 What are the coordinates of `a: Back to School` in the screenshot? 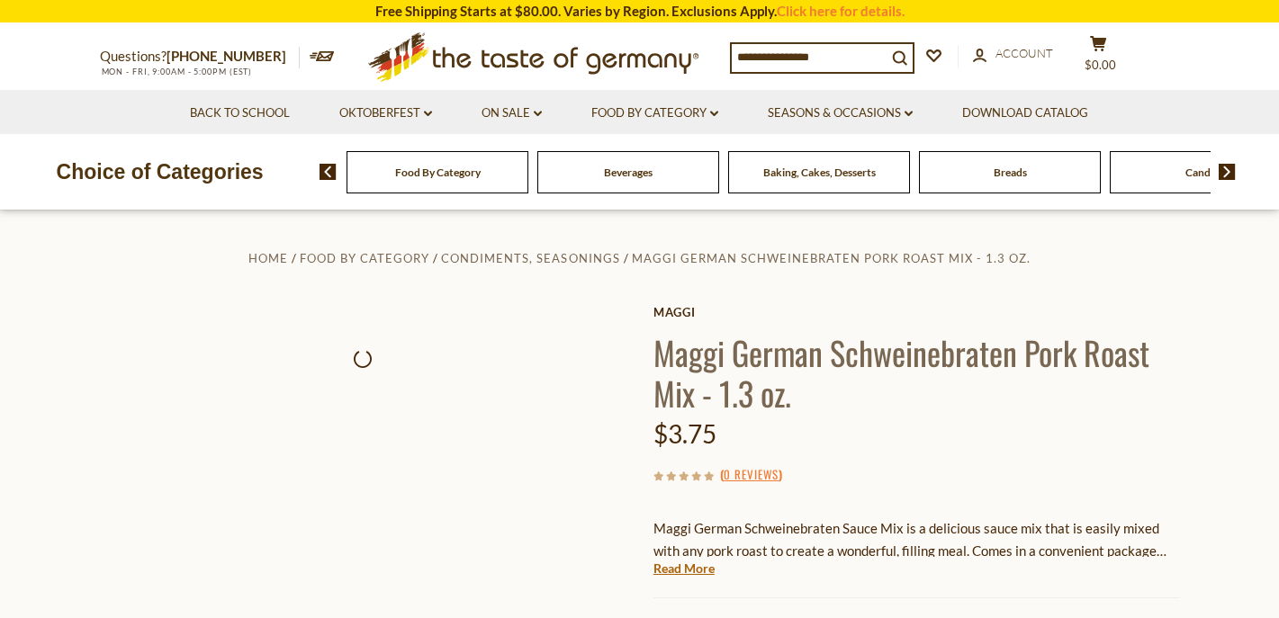 It's located at (239, 113).